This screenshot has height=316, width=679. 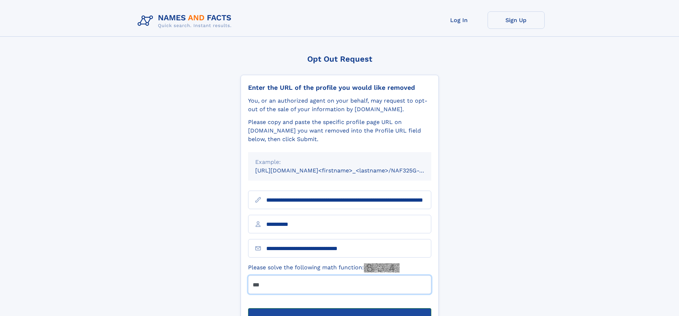 What do you see at coordinates (340, 162) in the screenshot?
I see `div: Example:` at bounding box center [340, 162].